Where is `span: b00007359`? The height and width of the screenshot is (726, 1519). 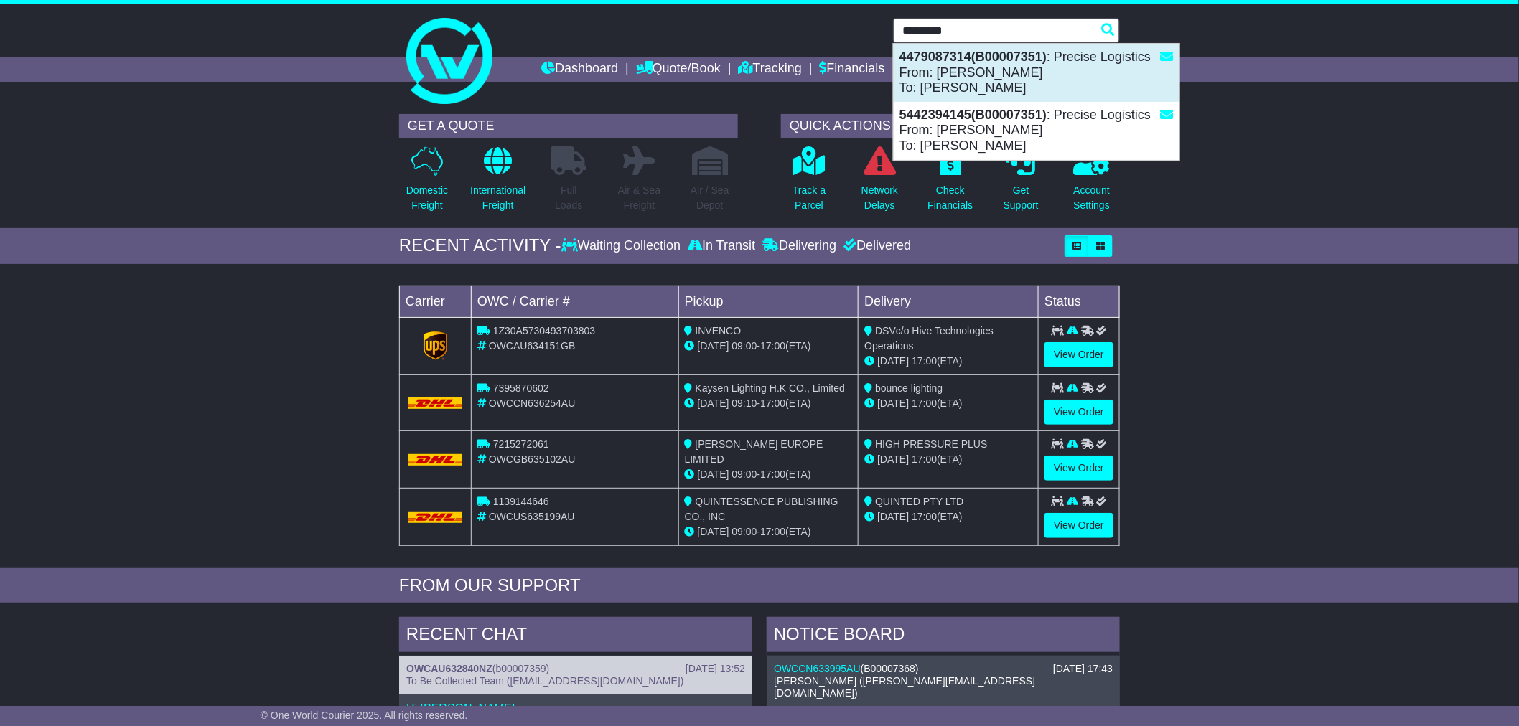 span: b00007359 is located at coordinates (521, 669).